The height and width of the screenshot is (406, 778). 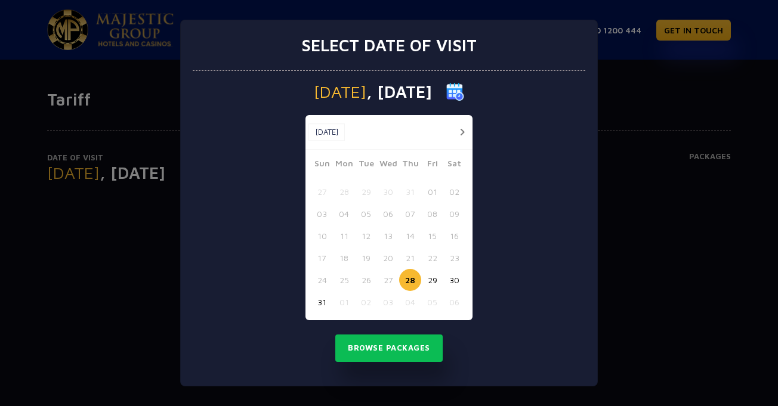 What do you see at coordinates (454, 214) in the screenshot?
I see `button: 09` at bounding box center [454, 214].